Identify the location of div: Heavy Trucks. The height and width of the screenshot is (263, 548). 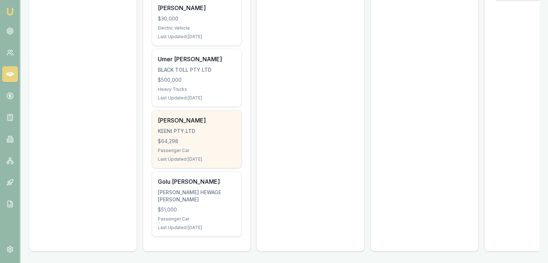
(197, 89).